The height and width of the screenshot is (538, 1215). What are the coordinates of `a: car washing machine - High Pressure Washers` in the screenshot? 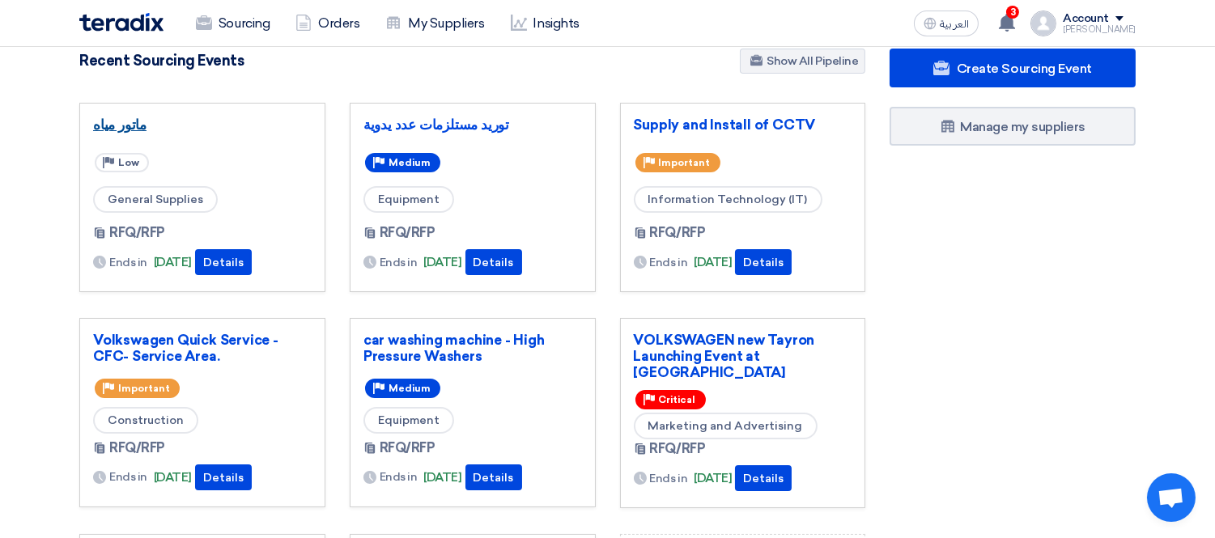 It's located at (473, 348).